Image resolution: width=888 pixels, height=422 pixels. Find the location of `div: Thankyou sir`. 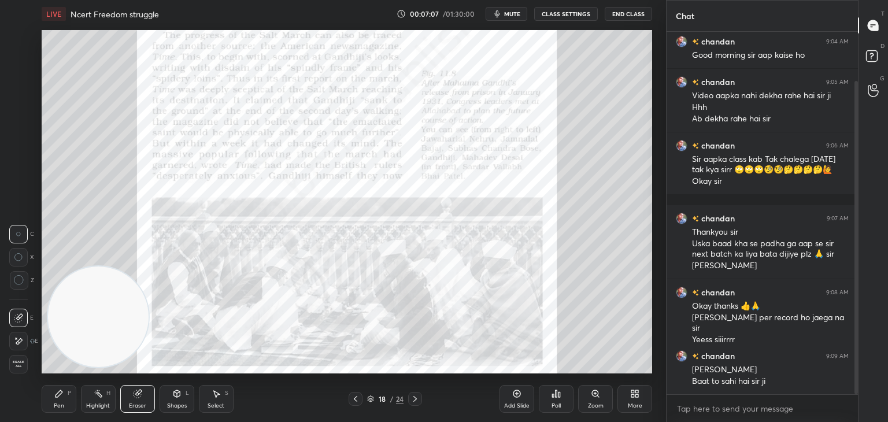

div: Thankyou sir is located at coordinates (770, 232).